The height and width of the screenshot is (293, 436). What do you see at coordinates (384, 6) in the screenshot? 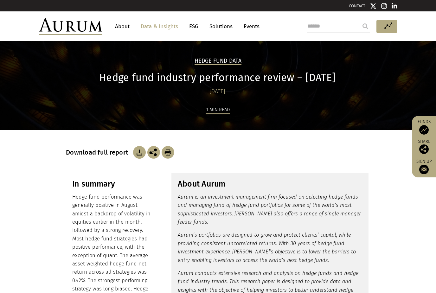
I see `img: Instagram icon` at bounding box center [384, 6].